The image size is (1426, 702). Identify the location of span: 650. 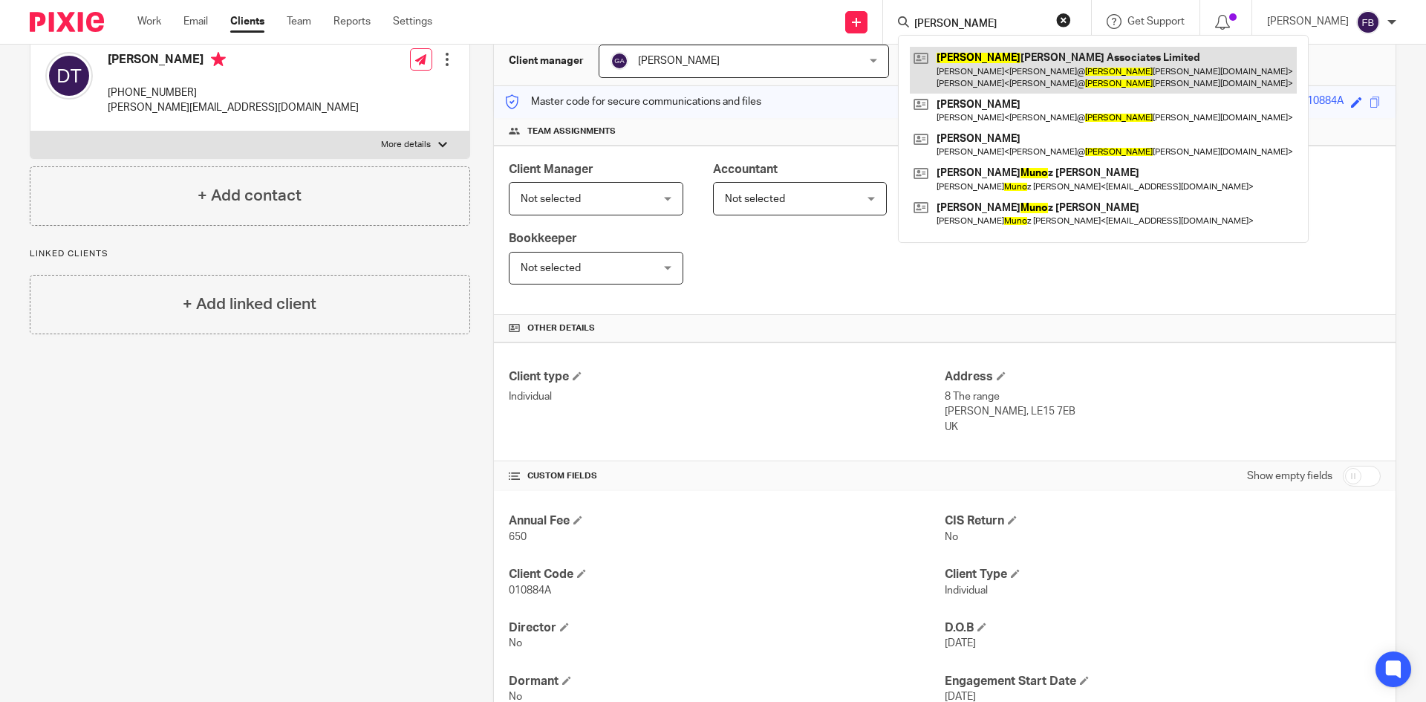
(518, 537).